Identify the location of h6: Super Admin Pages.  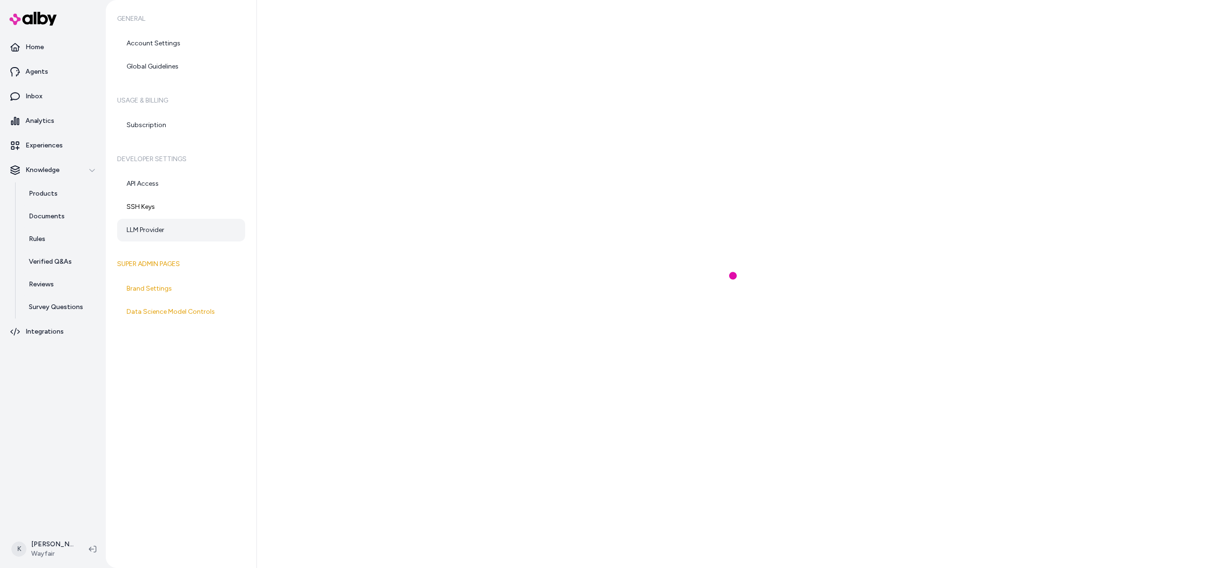
(181, 264).